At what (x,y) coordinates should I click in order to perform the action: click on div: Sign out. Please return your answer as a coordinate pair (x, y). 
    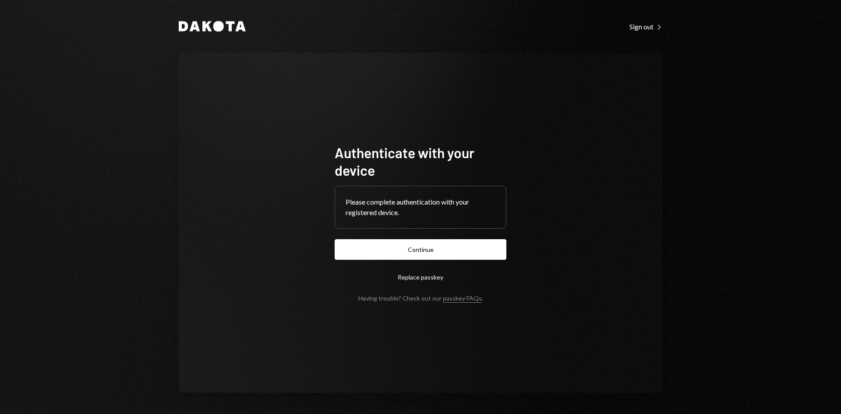
    Looking at the image, I should click on (646, 27).